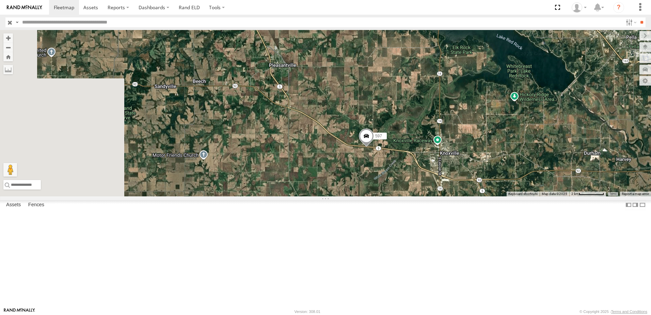  I want to click on img: rand-logo.svg, so click(25, 7).